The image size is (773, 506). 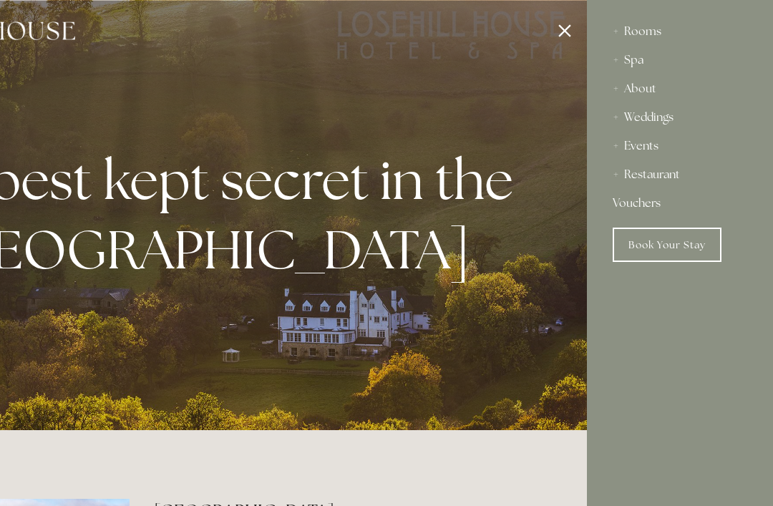 I want to click on div: Rooms, so click(x=680, y=32).